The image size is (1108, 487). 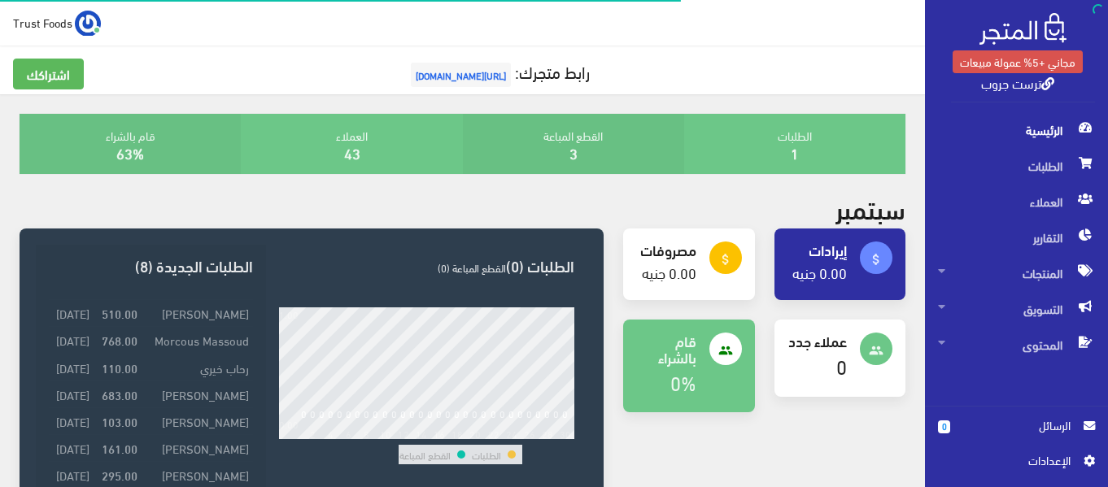 I want to click on div: الطلبات, so click(x=795, y=144).